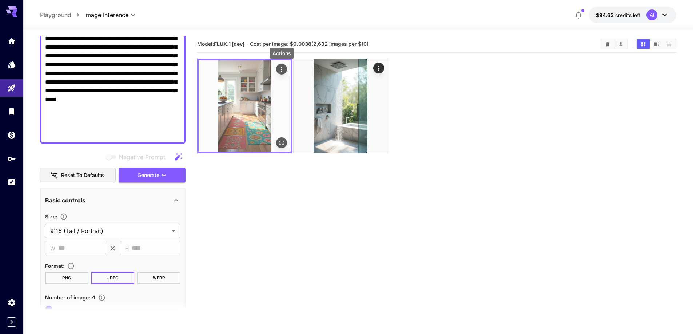 This screenshot has height=334, width=693. What do you see at coordinates (56, 15) in the screenshot?
I see `p: Playground` at bounding box center [56, 15].